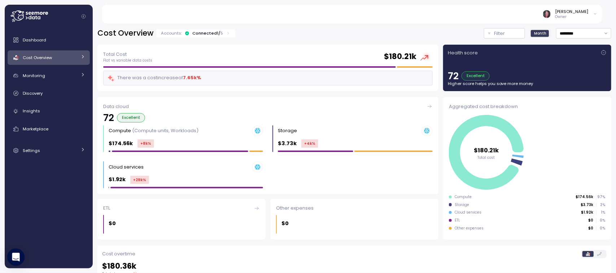 This screenshot has height=273, width=616. Describe the element at coordinates (49, 40) in the screenshot. I see `a: Dashboard` at that location.